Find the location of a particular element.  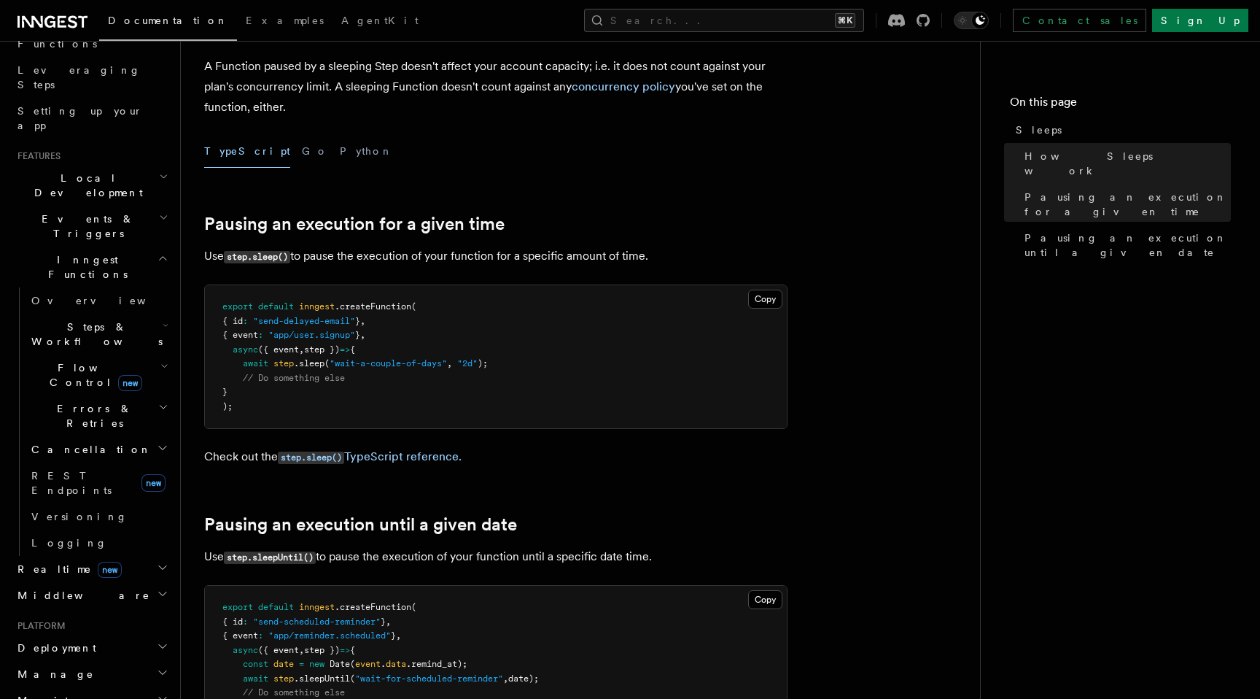

a: Leveraging Steps is located at coordinates (91, 77).